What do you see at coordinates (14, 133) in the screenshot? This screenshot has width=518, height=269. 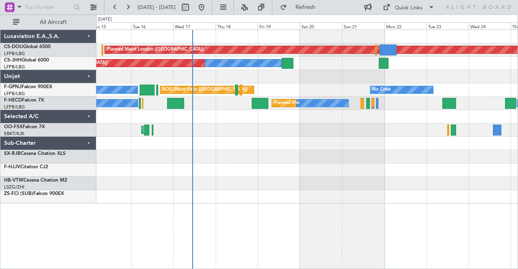 I see `a: EBKT/KJK` at bounding box center [14, 133].